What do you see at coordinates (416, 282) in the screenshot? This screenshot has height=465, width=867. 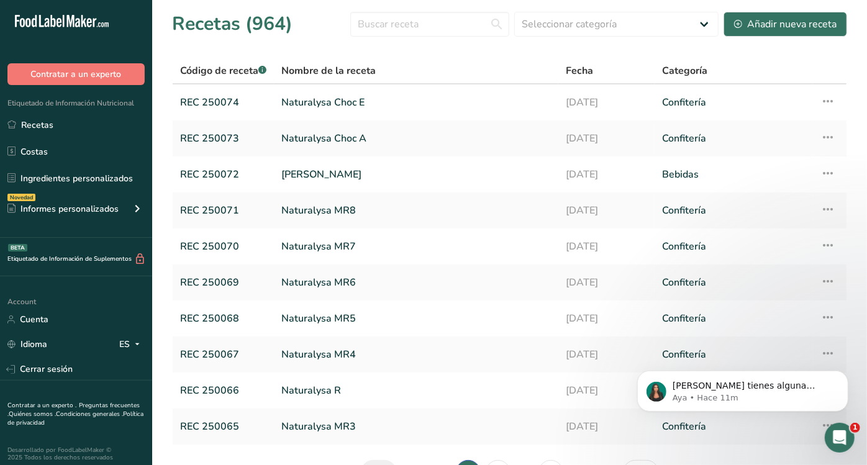 I see `a: Naturalysa MR6` at bounding box center [416, 282].